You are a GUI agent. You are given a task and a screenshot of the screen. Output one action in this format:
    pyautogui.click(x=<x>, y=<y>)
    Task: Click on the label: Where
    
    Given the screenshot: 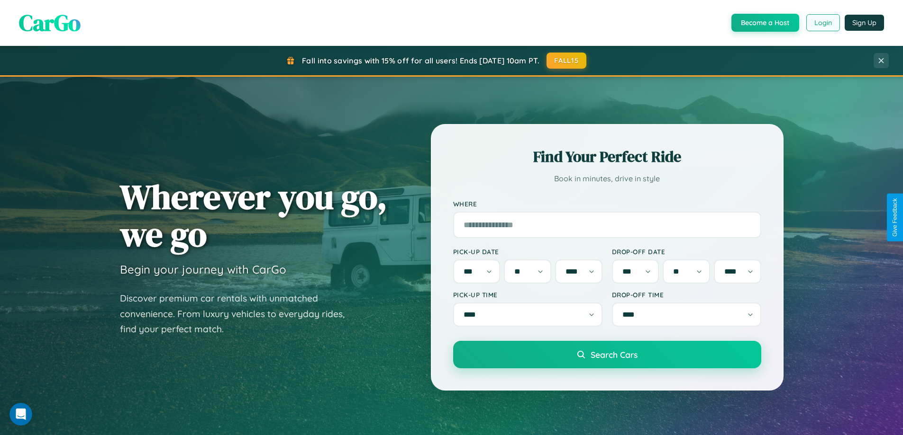 What is the action you would take?
    pyautogui.click(x=607, y=204)
    